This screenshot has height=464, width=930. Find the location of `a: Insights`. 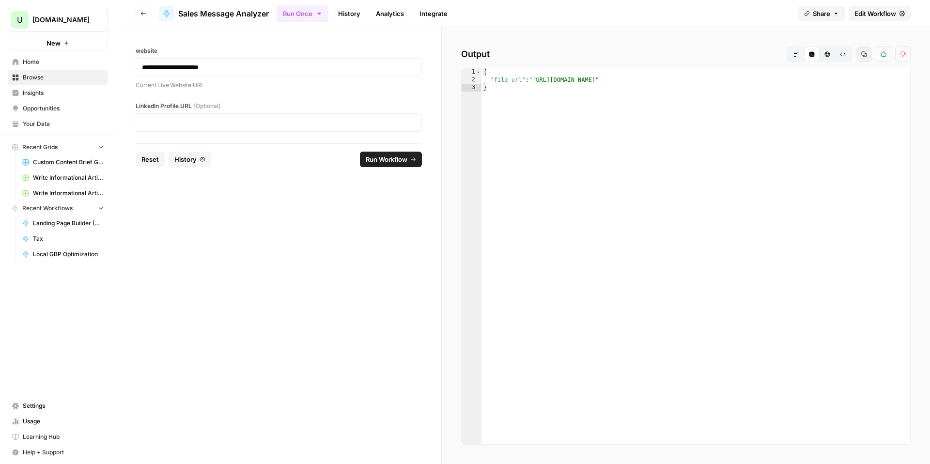

a: Insights is located at coordinates (58, 93).